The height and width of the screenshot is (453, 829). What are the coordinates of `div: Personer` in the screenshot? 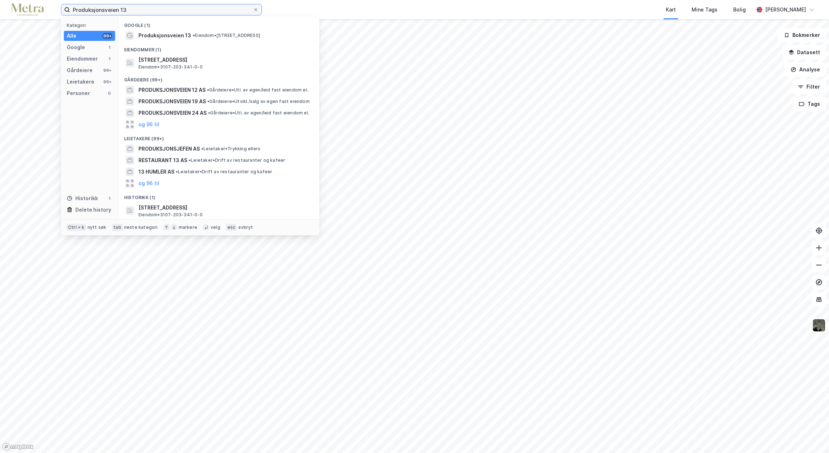 It's located at (78, 93).